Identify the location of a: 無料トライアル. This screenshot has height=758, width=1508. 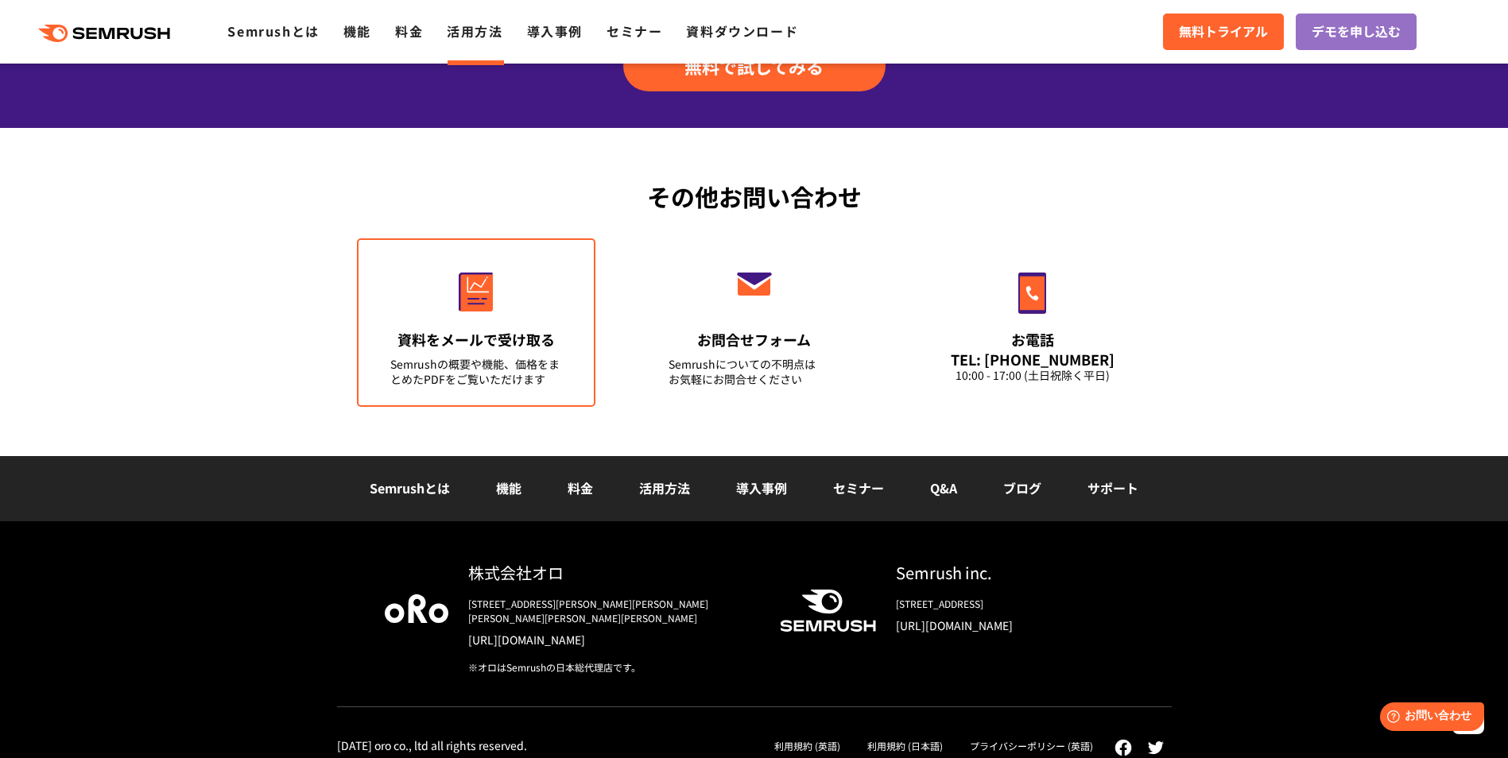
(1223, 32).